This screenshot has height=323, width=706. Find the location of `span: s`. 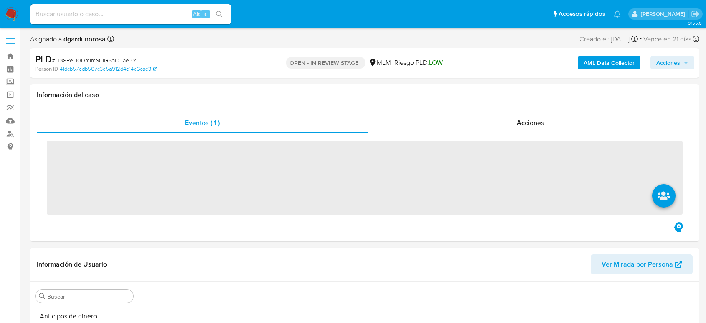

span: s is located at coordinates (206, 14).